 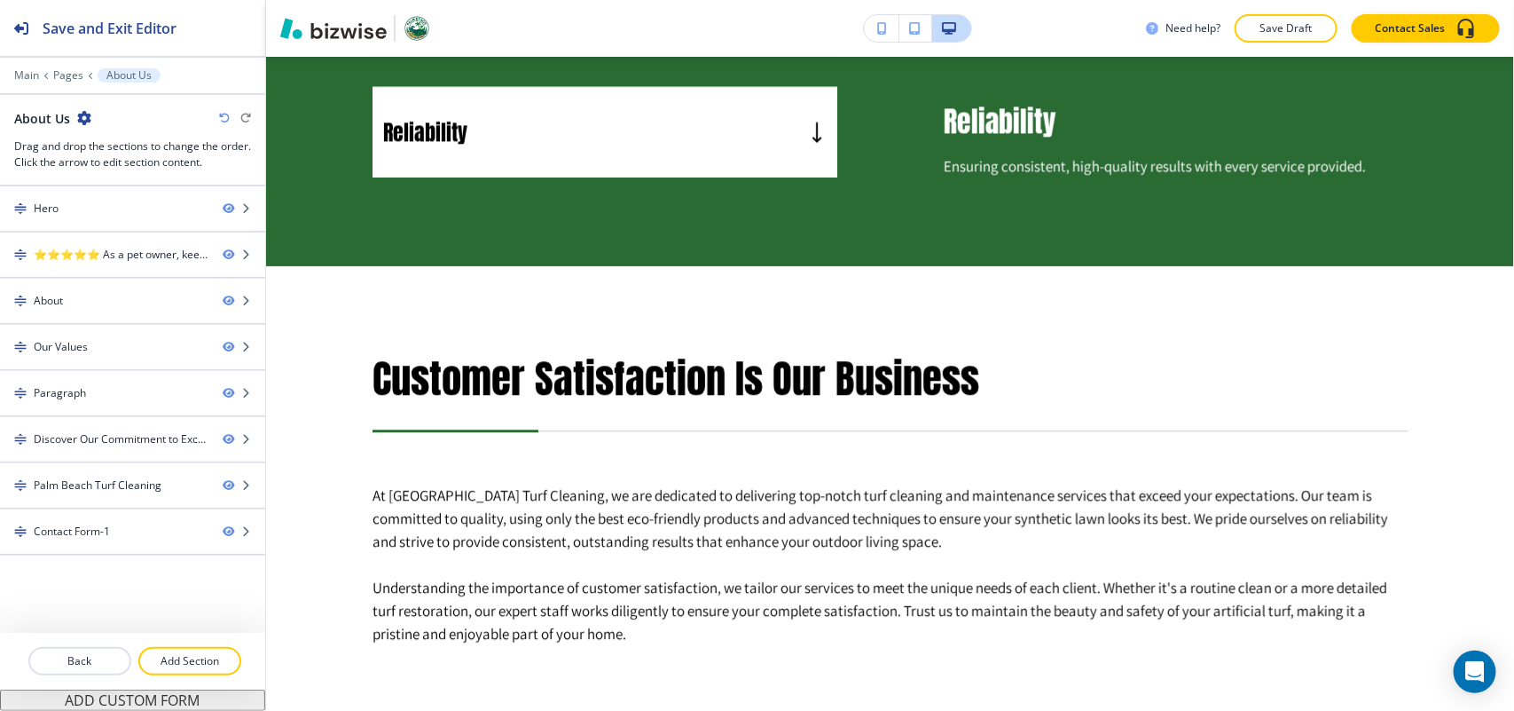 What do you see at coordinates (190, 661) in the screenshot?
I see `button: Add Section` at bounding box center [190, 661].